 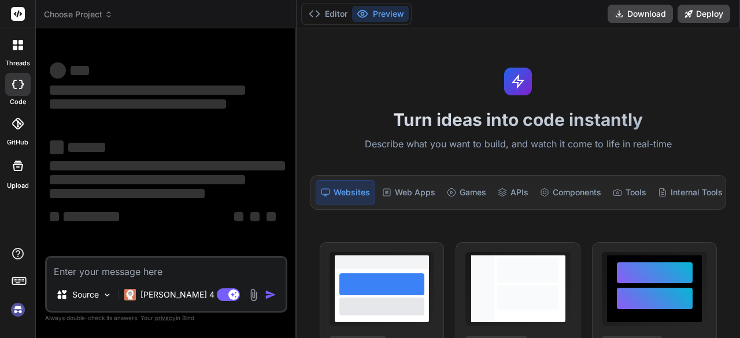 What do you see at coordinates (518, 145) in the screenshot?
I see `p: Describe what you want to build, and watch it come to life in real-time` at bounding box center [518, 145].